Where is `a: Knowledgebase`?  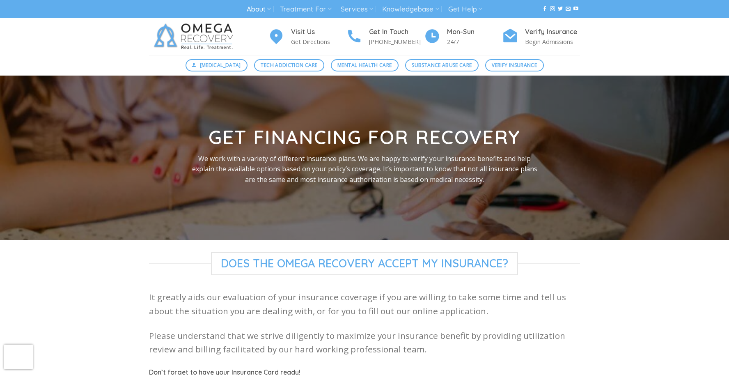 a: Knowledgebase is located at coordinates (410, 9).